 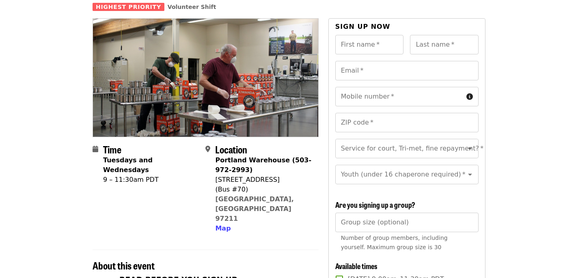 I want to click on input: Last name, so click(x=444, y=45).